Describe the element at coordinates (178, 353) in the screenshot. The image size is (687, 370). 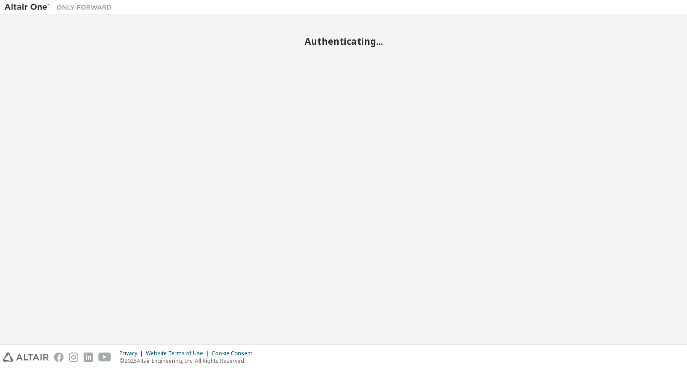
I see `div: Website Terms of Use` at that location.